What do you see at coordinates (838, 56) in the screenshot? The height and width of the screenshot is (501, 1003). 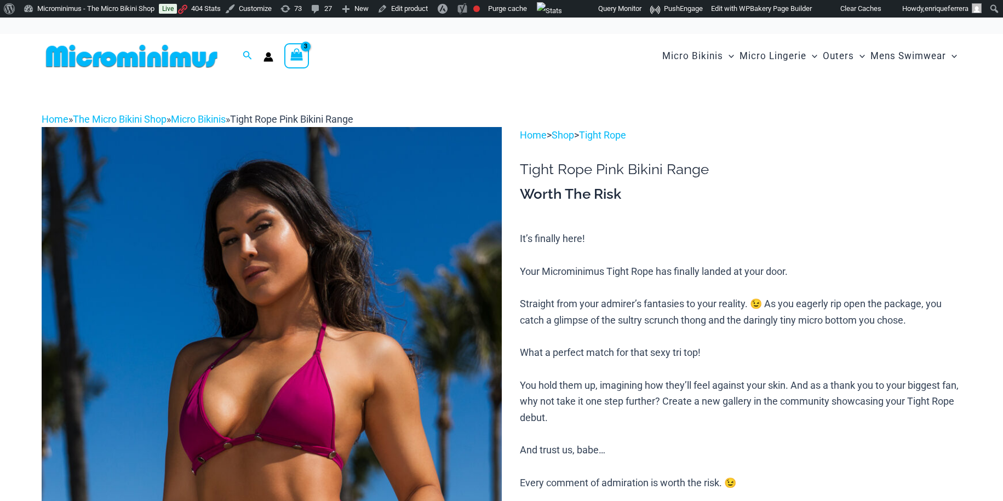 I see `span: Outers` at bounding box center [838, 56].